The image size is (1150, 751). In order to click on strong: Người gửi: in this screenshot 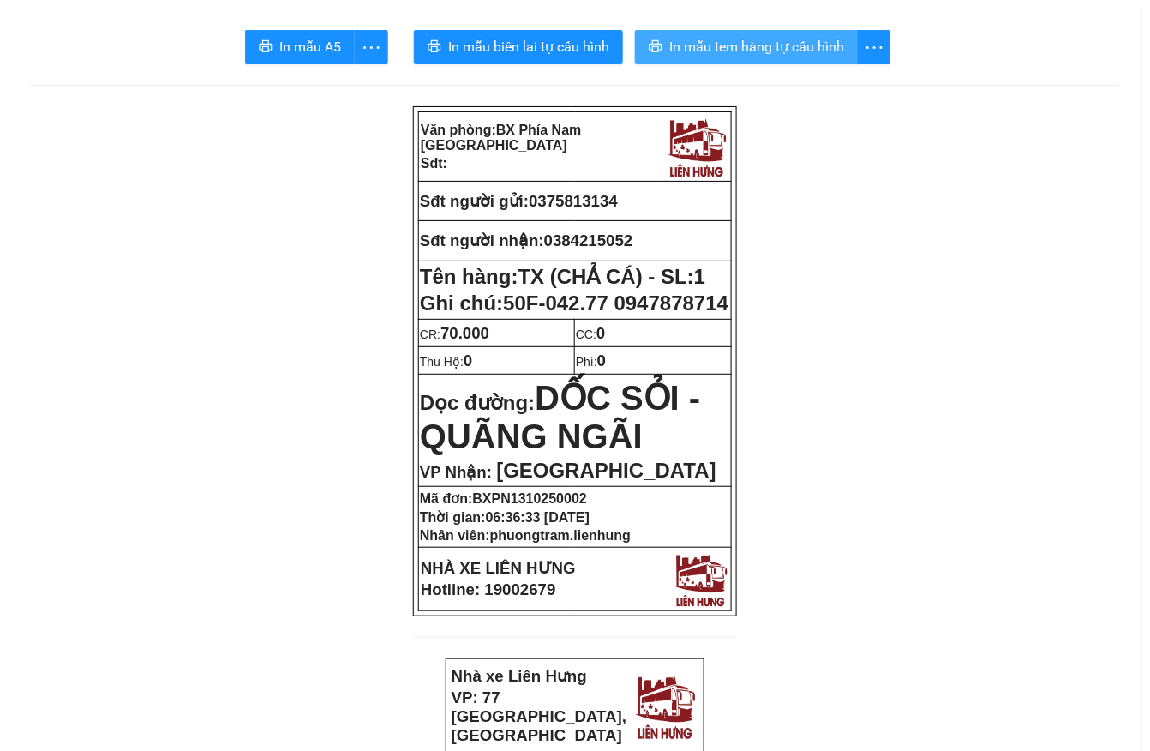, I will do `click(33, 128)`.